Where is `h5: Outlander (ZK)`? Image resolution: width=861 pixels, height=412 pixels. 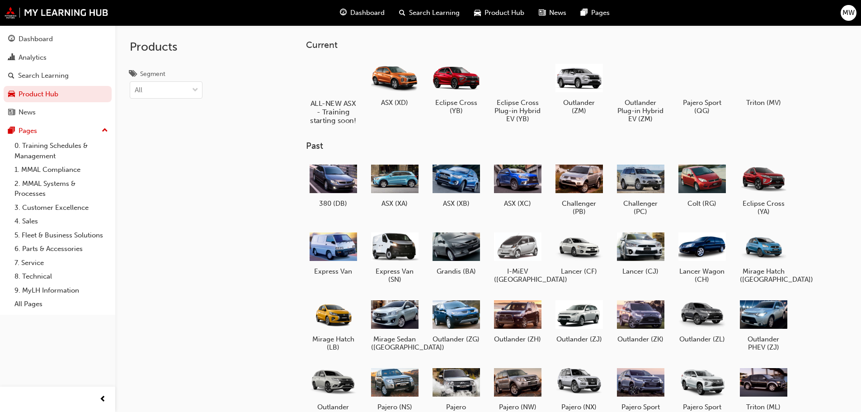
h5: Outlander (ZK) is located at coordinates (640, 339).